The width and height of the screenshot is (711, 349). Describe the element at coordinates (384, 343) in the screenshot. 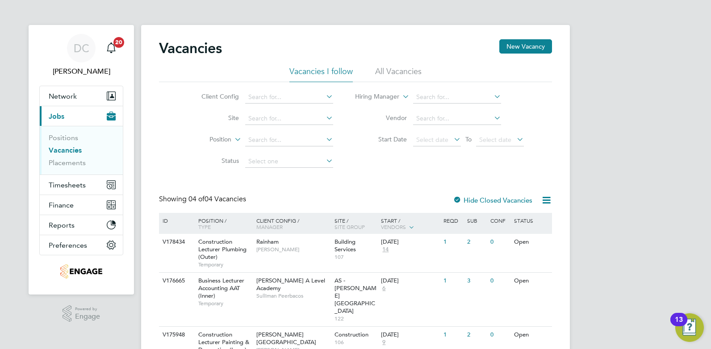

I see `span: 9` at that location.